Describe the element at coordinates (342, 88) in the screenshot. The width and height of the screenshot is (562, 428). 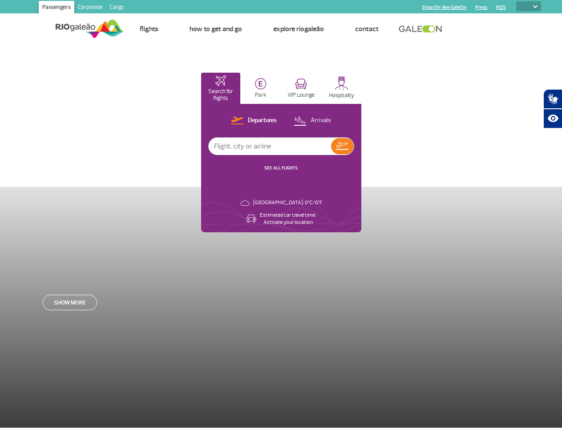
I see `button: Hospitality` at that location.